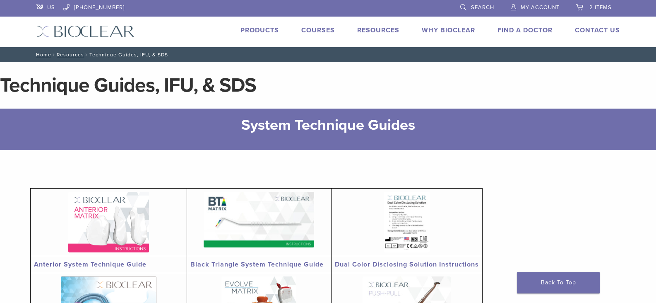 This screenshot has width=656, height=303. What do you see at coordinates (42, 55) in the screenshot?
I see `a: Home` at bounding box center [42, 55].